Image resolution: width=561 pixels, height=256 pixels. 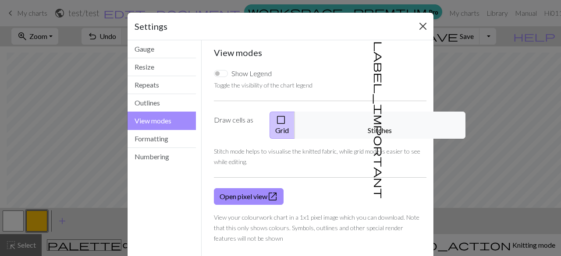 I want to click on small: Toggle the visibility of the chart legend, so click(x=263, y=85).